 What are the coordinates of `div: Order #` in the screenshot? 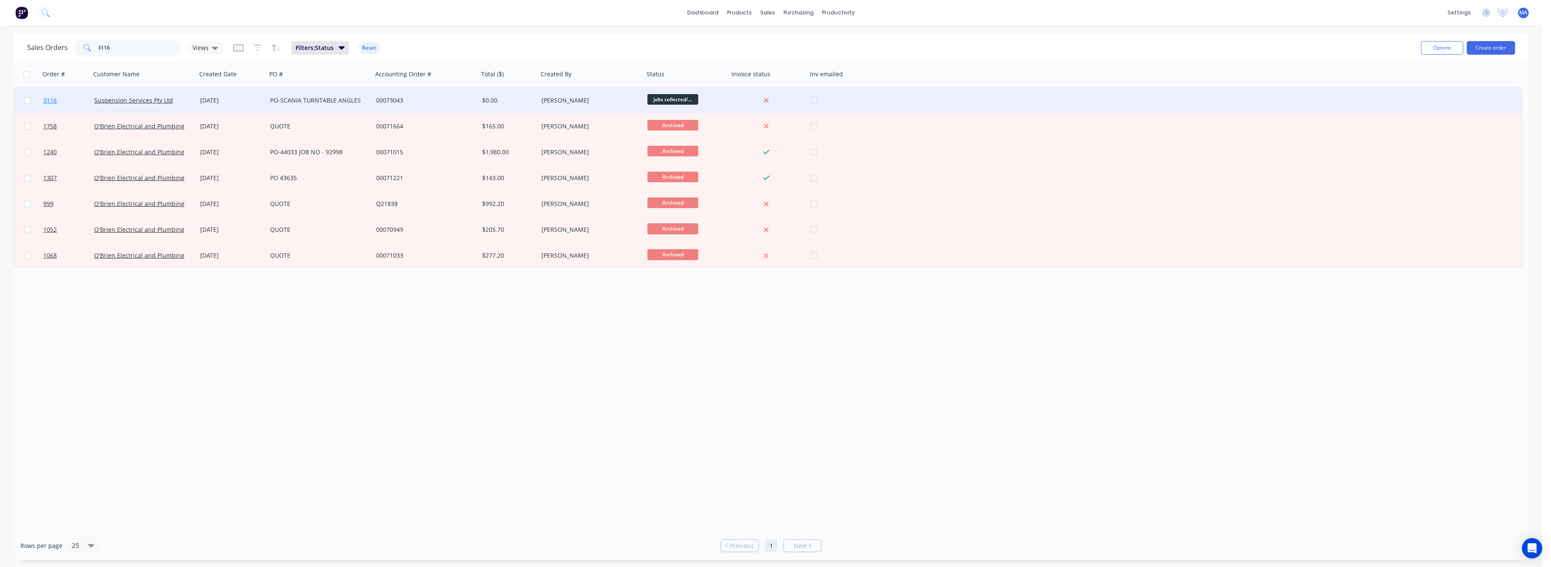 It's located at (53, 74).